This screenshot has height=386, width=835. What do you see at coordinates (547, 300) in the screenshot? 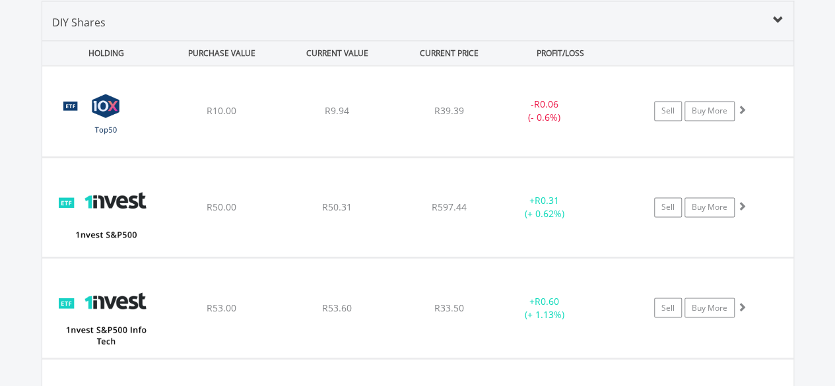
I see `span: R0.60` at bounding box center [547, 300].